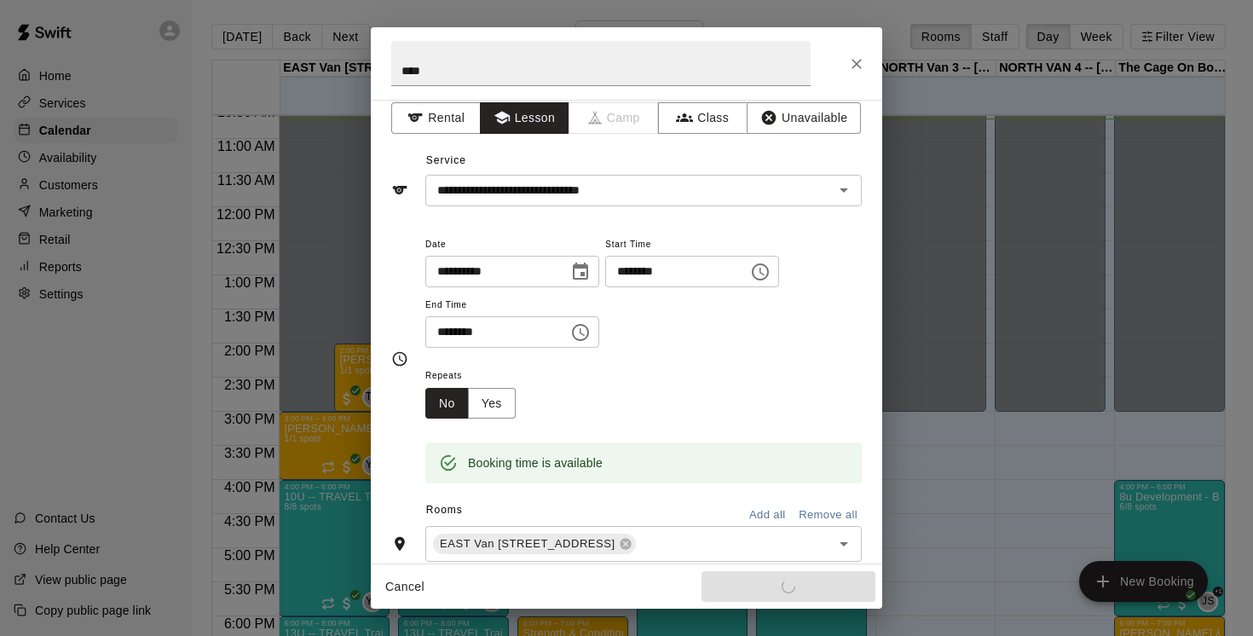  I want to click on div: Booking time is available, so click(535, 463).